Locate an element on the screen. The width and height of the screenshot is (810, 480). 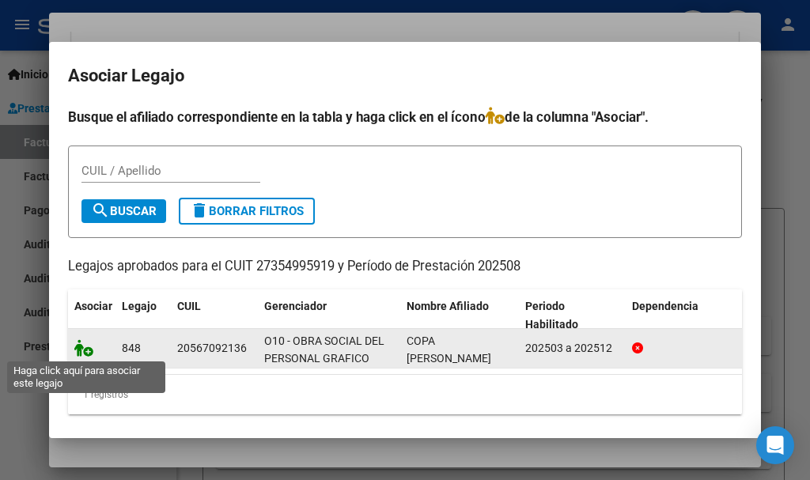
datatable-header-cell: CUIL is located at coordinates (214, 316).